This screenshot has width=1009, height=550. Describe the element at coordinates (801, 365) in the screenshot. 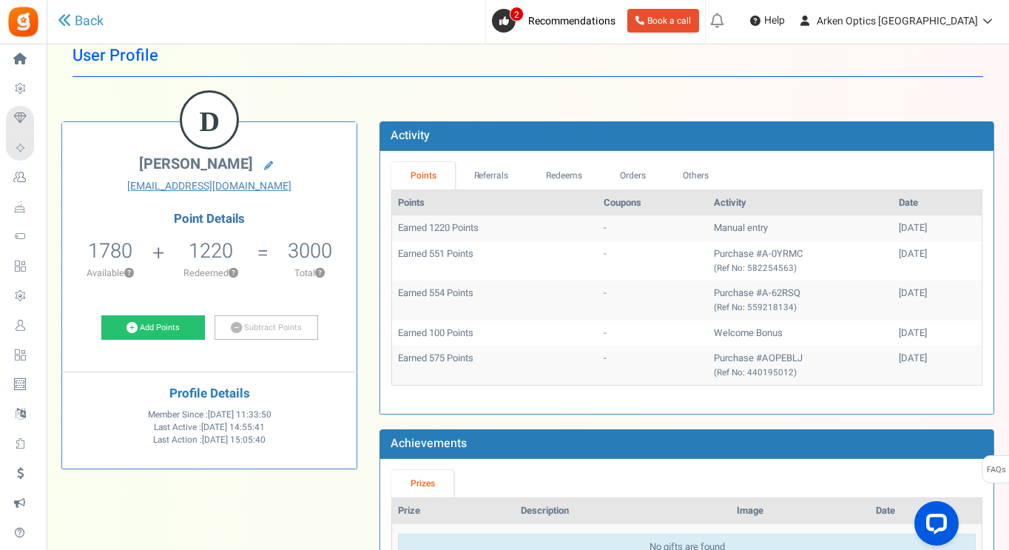

I see `td: Purchase #AOPEBLJ` at that location.